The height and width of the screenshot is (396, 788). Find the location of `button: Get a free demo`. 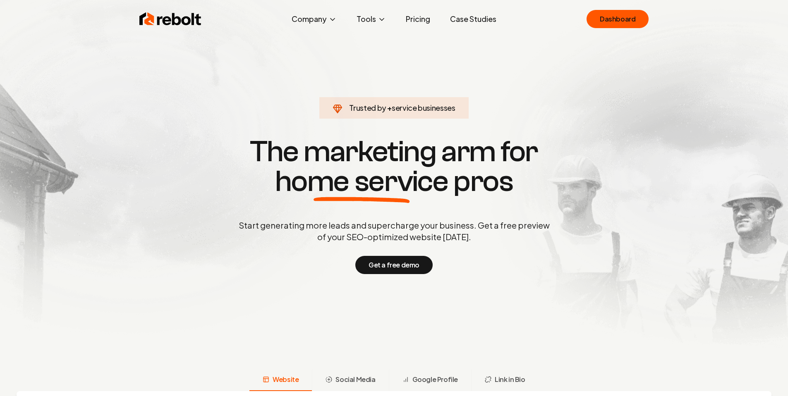

button: Get a free demo is located at coordinates (394, 265).